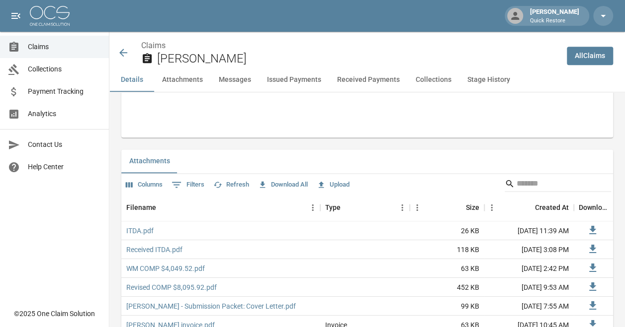 Image resolution: width=625 pixels, height=327 pixels. I want to click on div: Search, so click(558, 185).